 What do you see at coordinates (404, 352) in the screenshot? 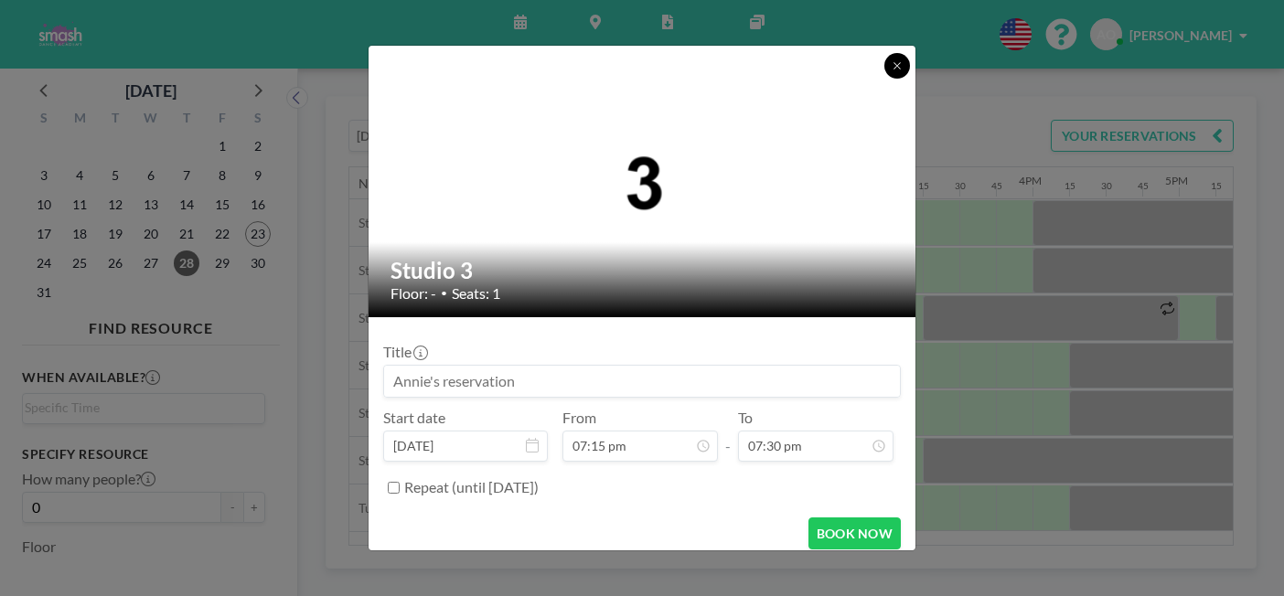
I see `label: Title` at bounding box center [404, 352].